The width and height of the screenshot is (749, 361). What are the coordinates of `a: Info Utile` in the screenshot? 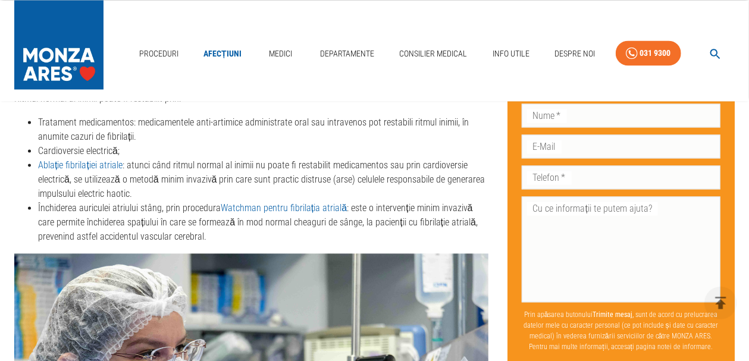 It's located at (511, 54).